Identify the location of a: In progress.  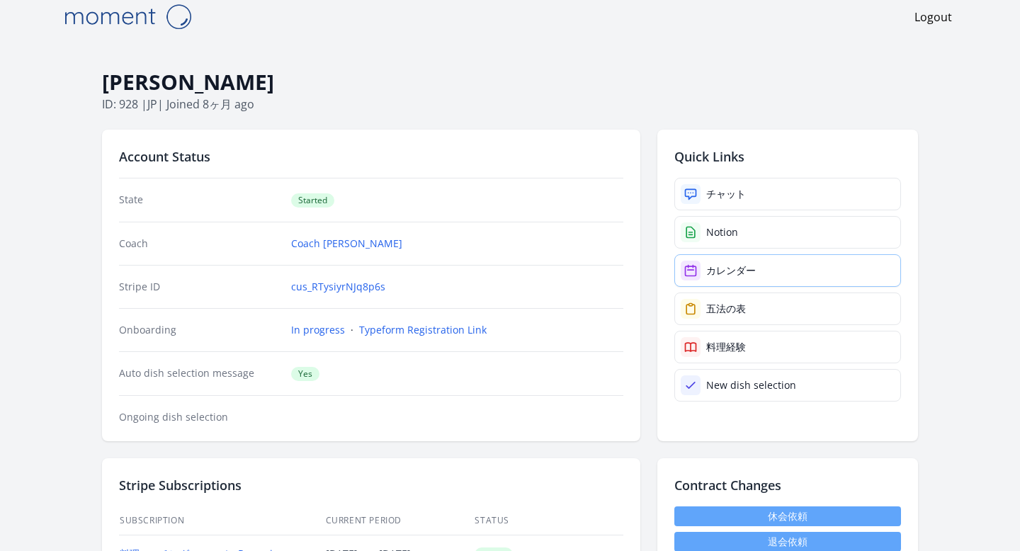
(318, 330).